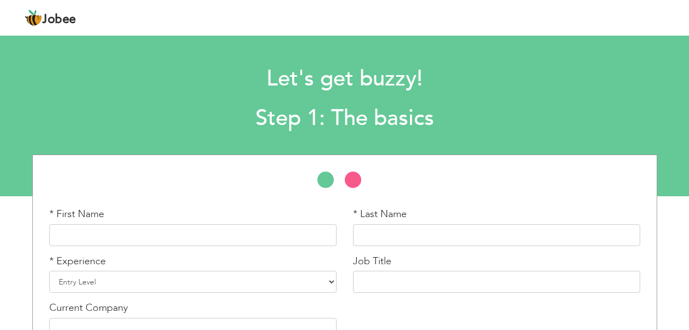 This screenshot has height=330, width=689. Describe the element at coordinates (344, 118) in the screenshot. I see `h2: Step 1: The basics` at that location.